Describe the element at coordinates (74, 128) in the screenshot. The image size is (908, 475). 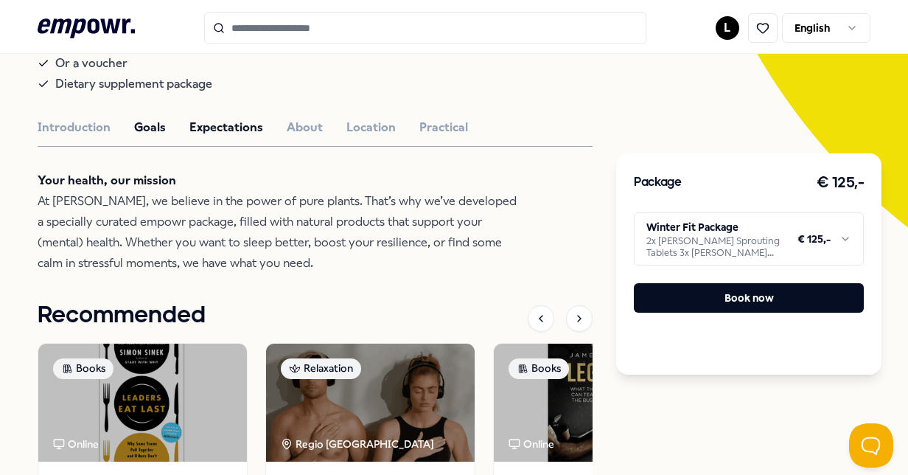
I see `button: Introduction` at that location.